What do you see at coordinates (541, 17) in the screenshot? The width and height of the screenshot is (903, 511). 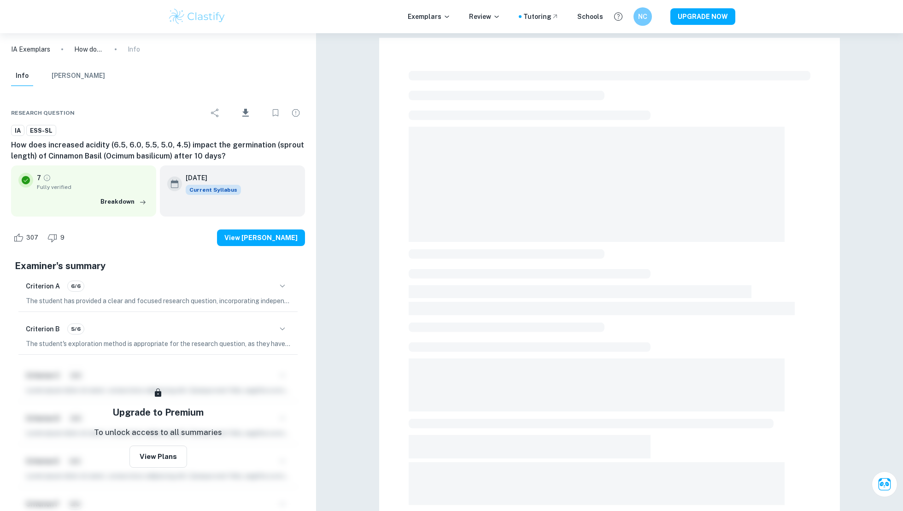 I see `a: Tutoring` at bounding box center [541, 17].